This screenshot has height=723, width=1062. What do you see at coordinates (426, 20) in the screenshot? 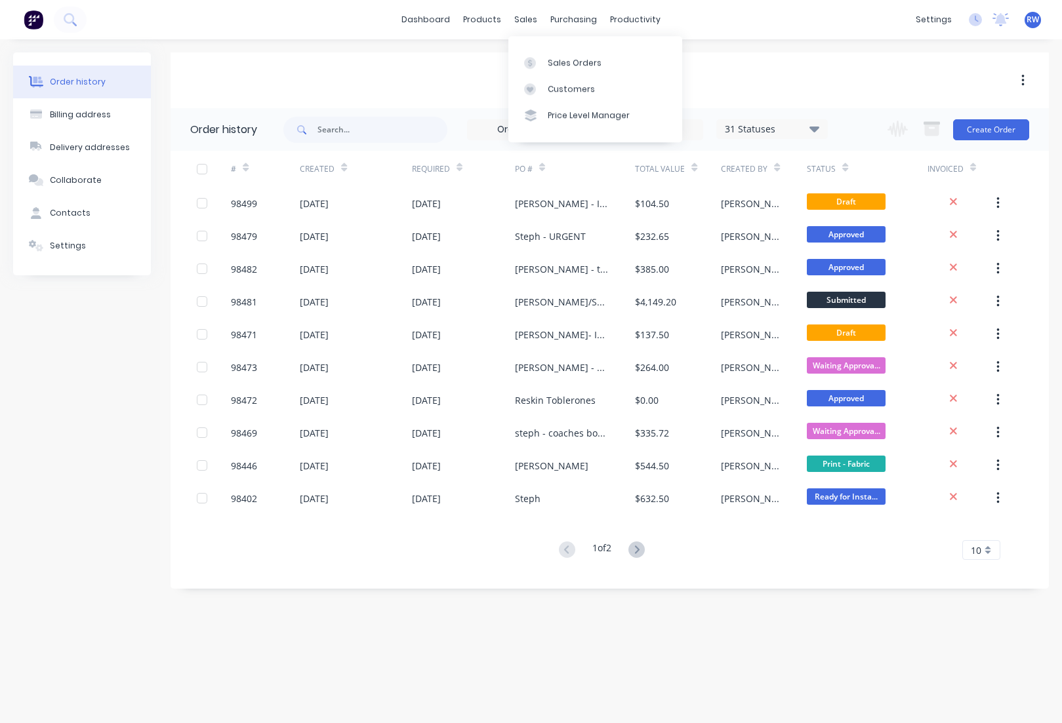
I see `a: dashboard` at bounding box center [426, 20].